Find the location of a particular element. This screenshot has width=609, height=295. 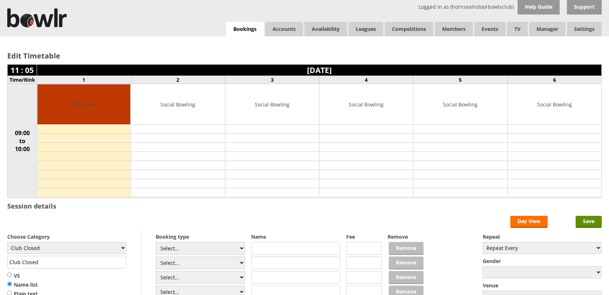

td: 11 : 05 is located at coordinates (22, 70).